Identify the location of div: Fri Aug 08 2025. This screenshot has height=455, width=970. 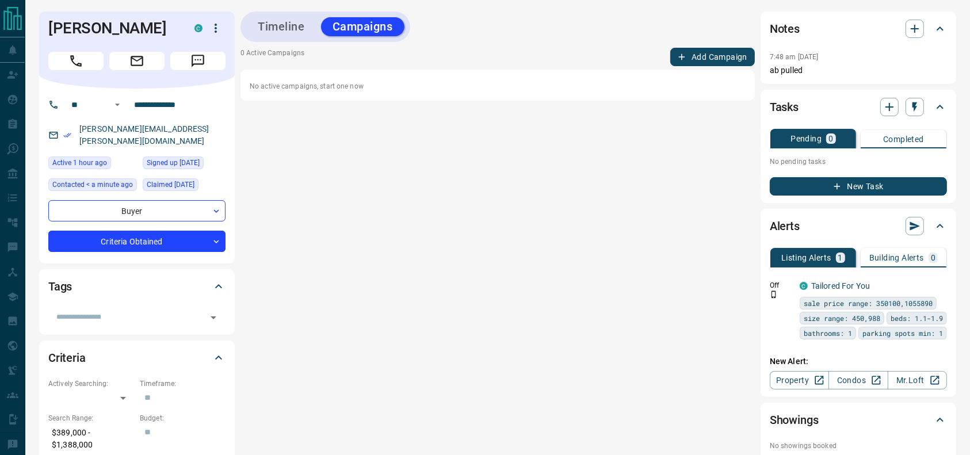
(184, 186).